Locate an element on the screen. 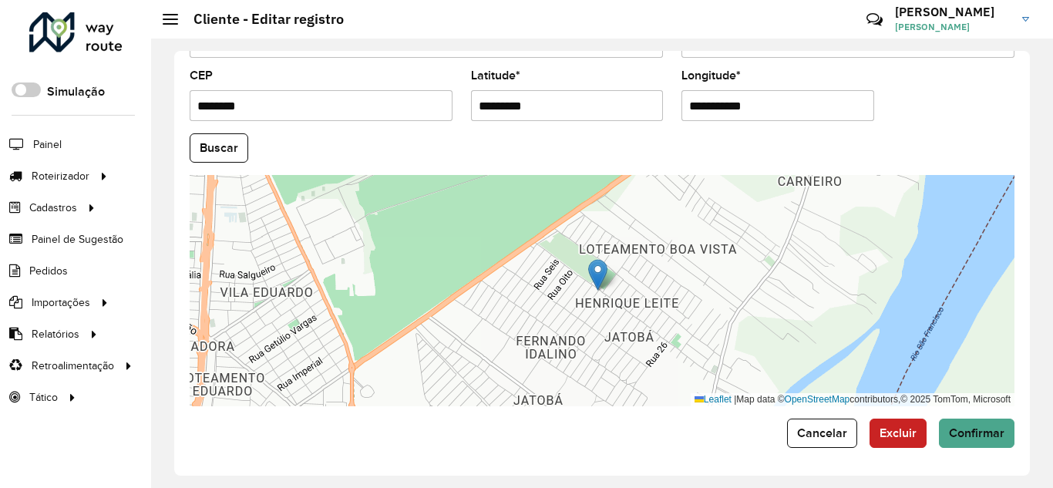 The image size is (1053, 488). button: Buscar is located at coordinates (219, 148).